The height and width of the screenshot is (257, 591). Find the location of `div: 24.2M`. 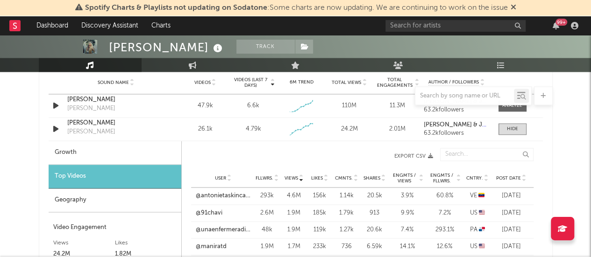

div: 24.2M is located at coordinates (349, 129).